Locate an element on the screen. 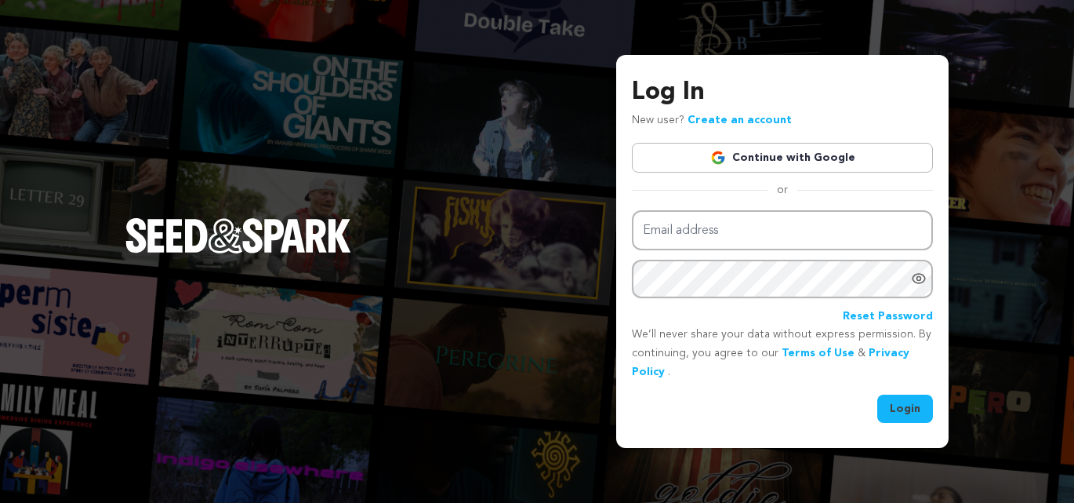 Image resolution: width=1074 pixels, height=503 pixels. a: Reset Password is located at coordinates (888, 317).